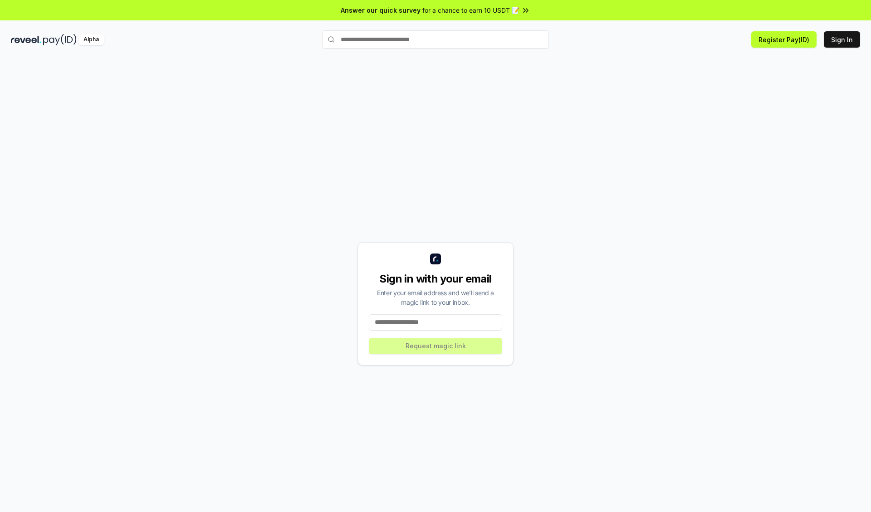 Image resolution: width=871 pixels, height=512 pixels. What do you see at coordinates (471, 10) in the screenshot?
I see `span: for a chance to earn 10 USDT 📝` at bounding box center [471, 10].